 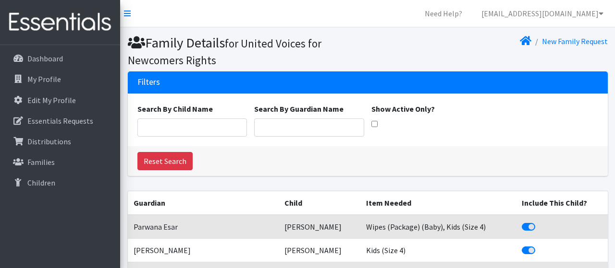 I want to click on h3: Filters, so click(x=148, y=82).